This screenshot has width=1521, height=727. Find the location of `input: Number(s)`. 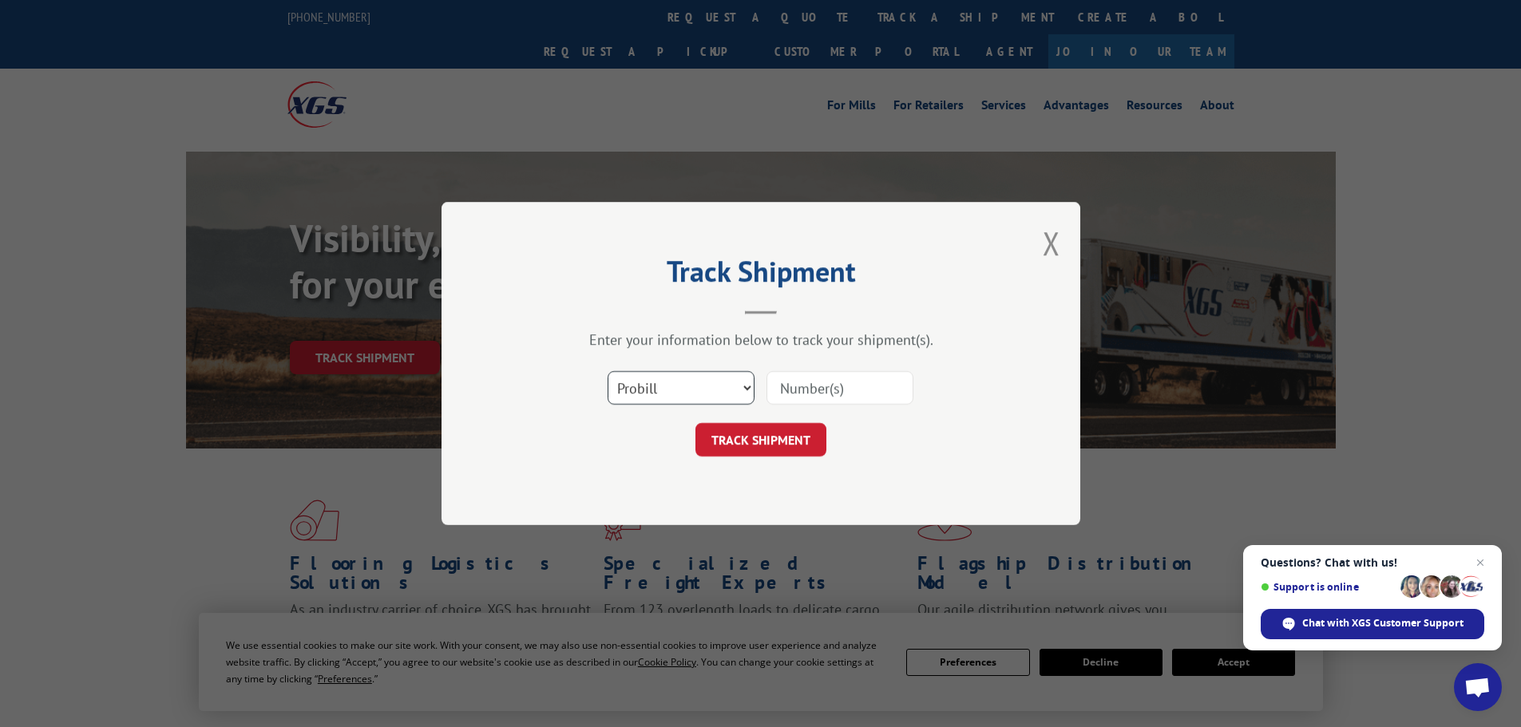

input: Number(s) is located at coordinates (840, 388).